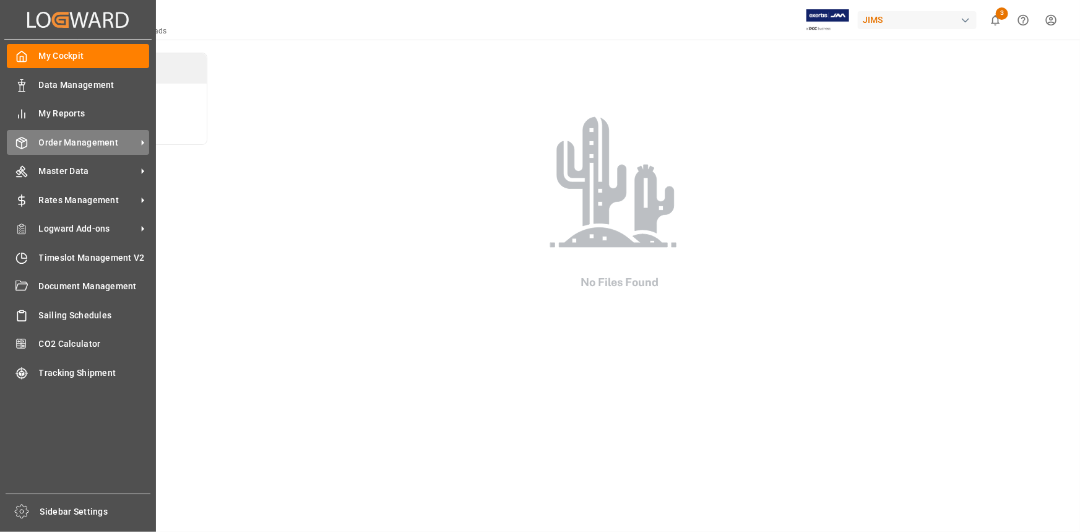  I want to click on span: CO2 Calculator, so click(94, 343).